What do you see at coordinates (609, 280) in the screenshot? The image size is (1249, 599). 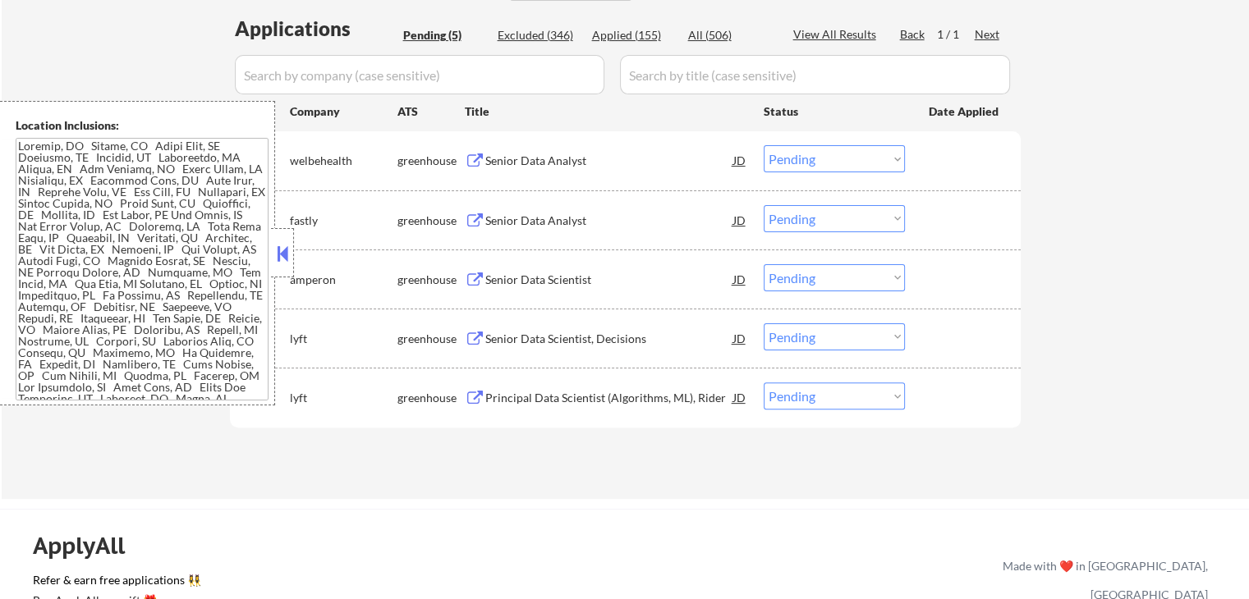 I see `div: Senior Data Scientist` at bounding box center [609, 280].